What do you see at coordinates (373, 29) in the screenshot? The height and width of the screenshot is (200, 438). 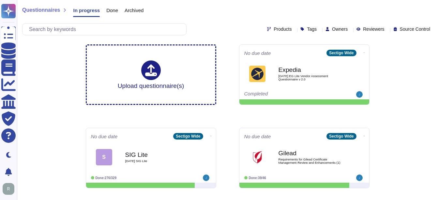 I see `span: Reviewers` at bounding box center [373, 29].